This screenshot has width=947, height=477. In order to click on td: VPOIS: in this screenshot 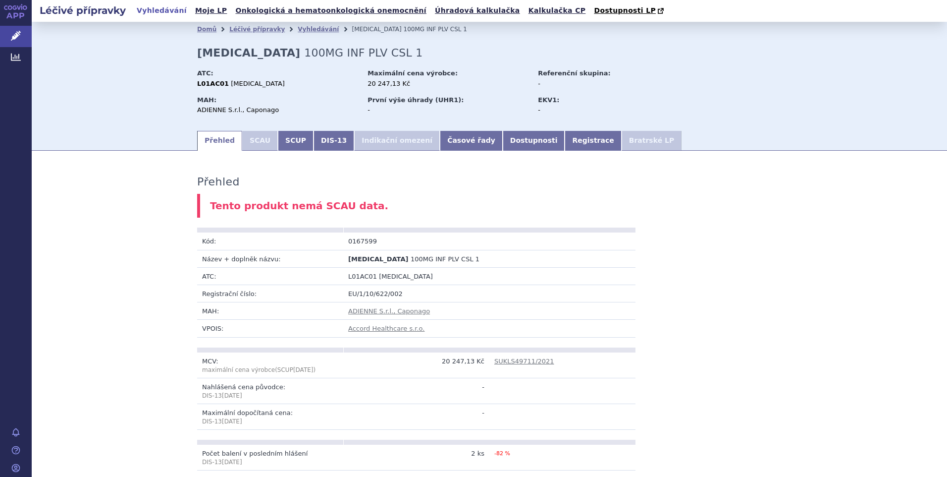, I will do `click(270, 328)`.